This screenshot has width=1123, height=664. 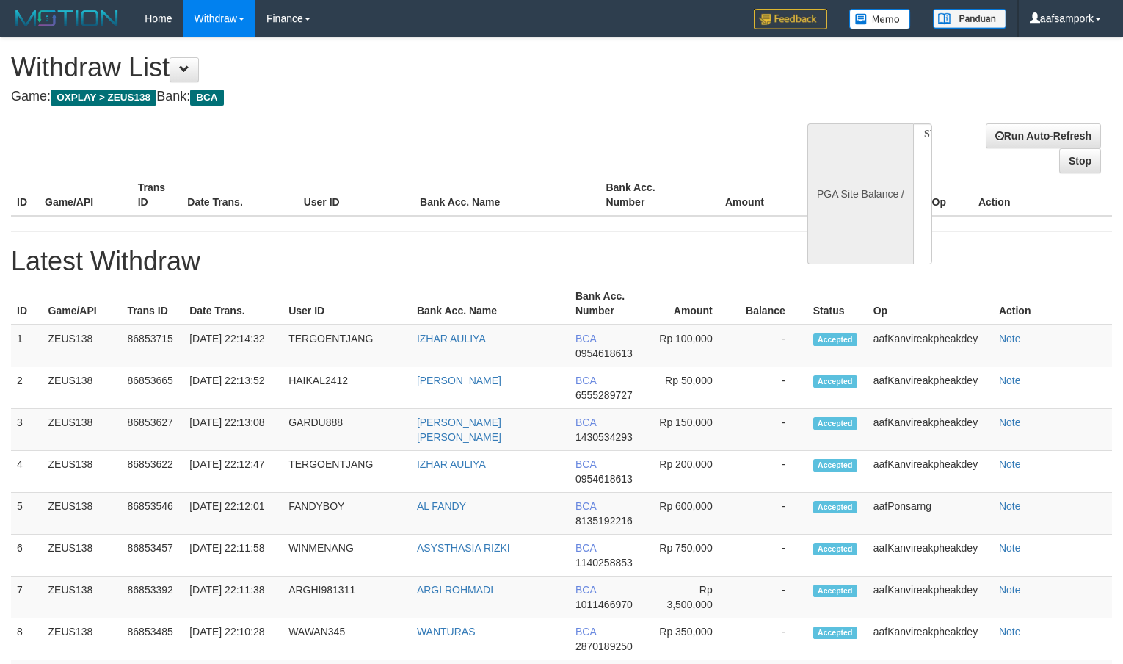 I want to click on td: ARGHI981311, so click(x=346, y=597).